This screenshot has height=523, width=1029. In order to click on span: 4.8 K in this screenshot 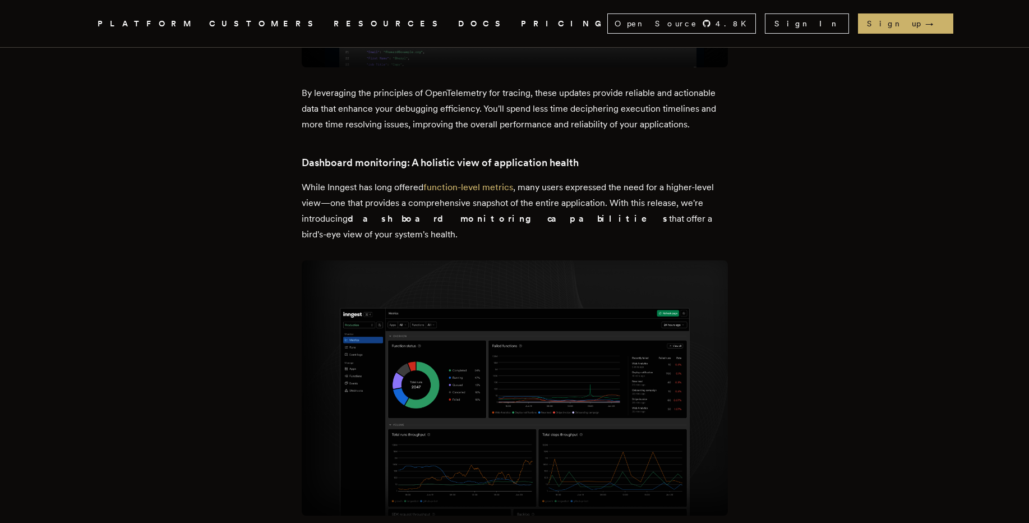, I will do `click(734, 24)`.